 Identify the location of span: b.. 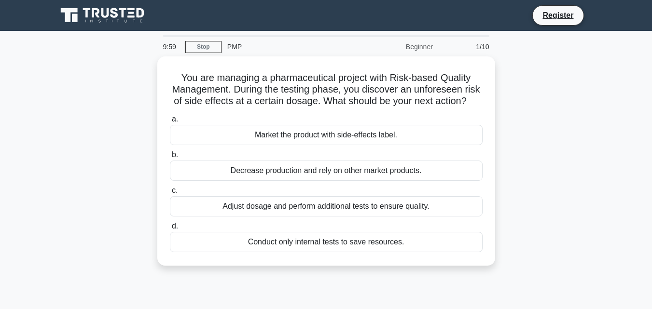
(175, 155).